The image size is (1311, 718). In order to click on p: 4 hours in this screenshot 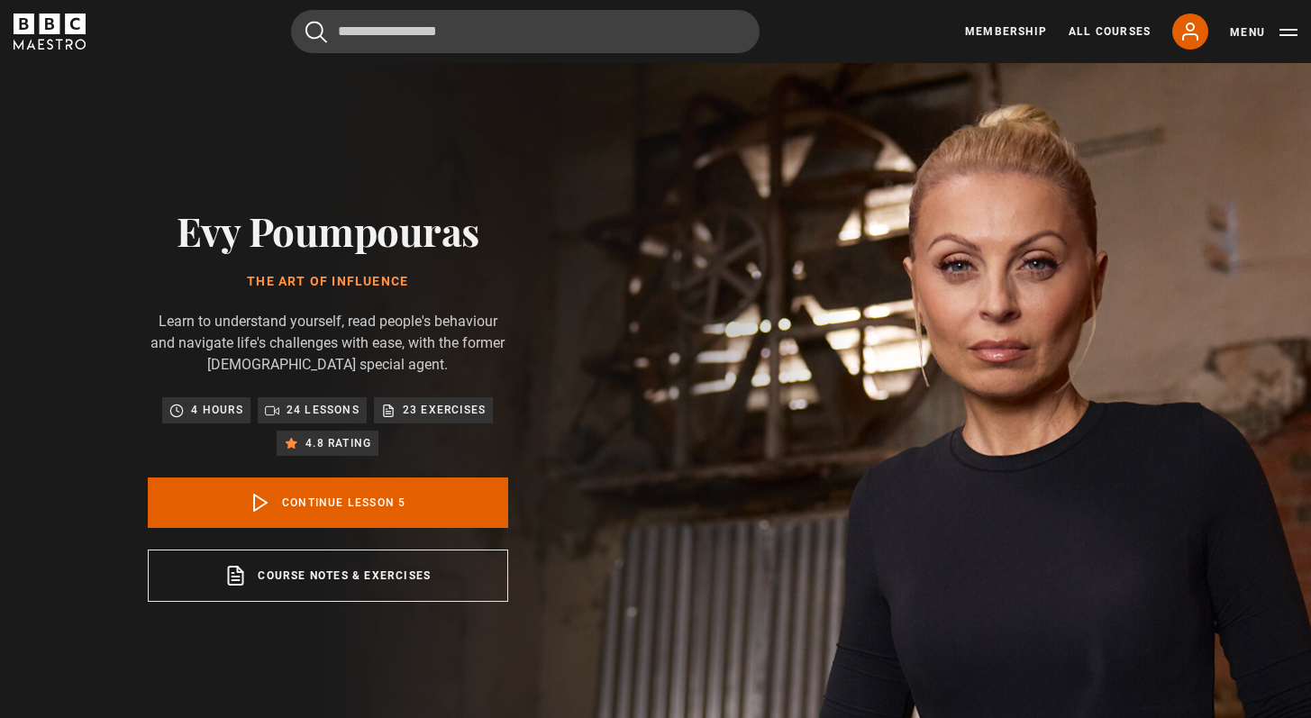, I will do `click(216, 410)`.